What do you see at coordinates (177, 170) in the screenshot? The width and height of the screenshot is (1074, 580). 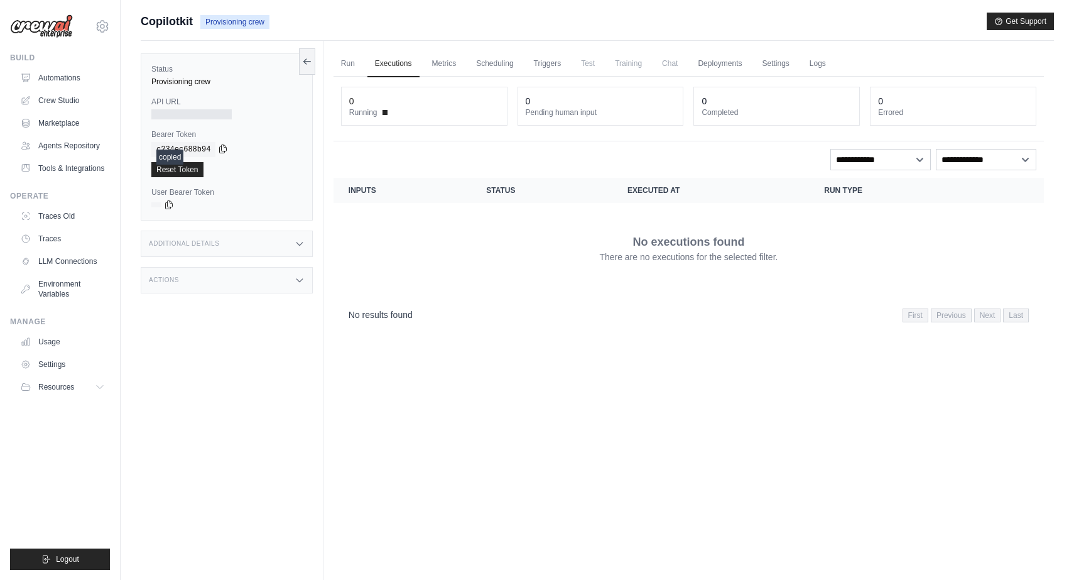 I see `a: Reset Token` at bounding box center [177, 170].